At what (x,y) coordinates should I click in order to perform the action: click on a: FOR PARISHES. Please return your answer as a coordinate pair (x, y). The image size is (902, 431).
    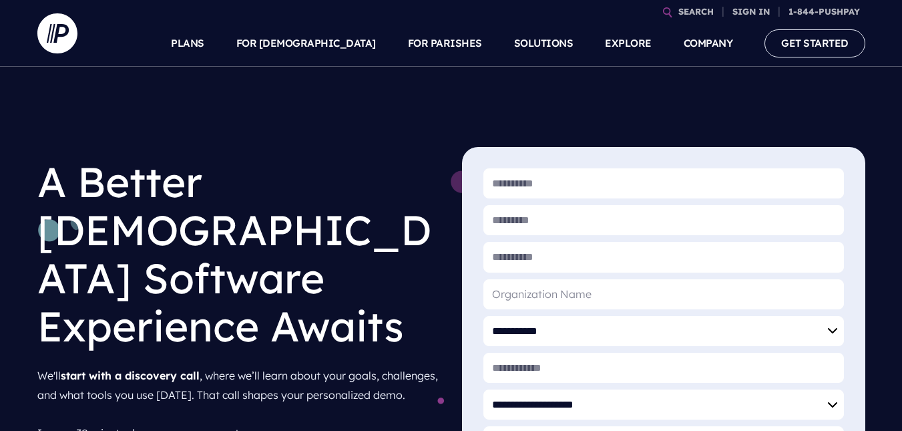
    Looking at the image, I should click on (445, 43).